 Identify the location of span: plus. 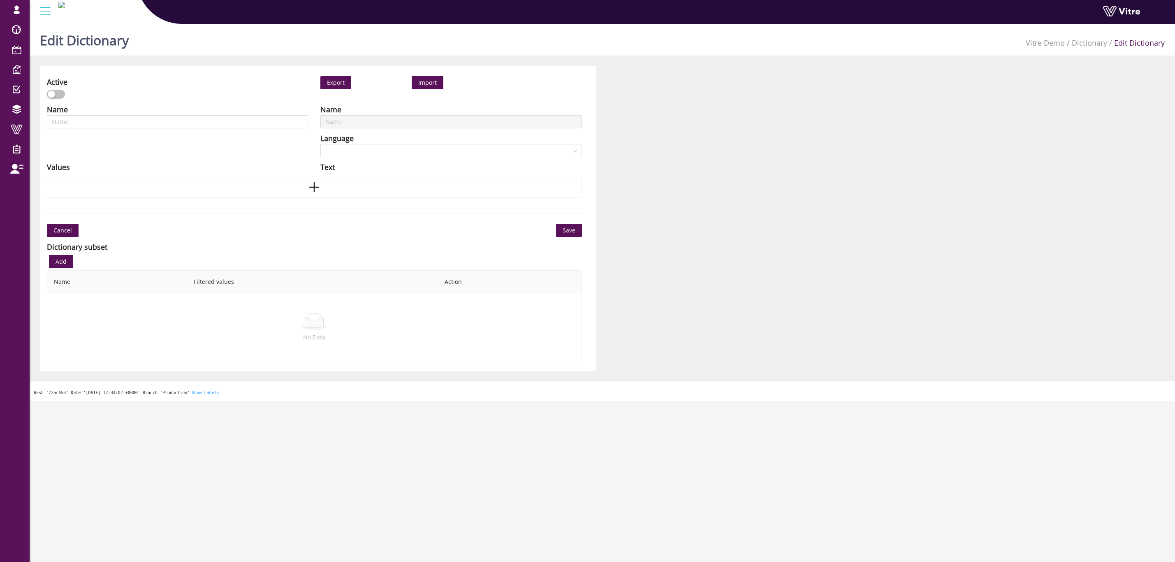
(314, 187).